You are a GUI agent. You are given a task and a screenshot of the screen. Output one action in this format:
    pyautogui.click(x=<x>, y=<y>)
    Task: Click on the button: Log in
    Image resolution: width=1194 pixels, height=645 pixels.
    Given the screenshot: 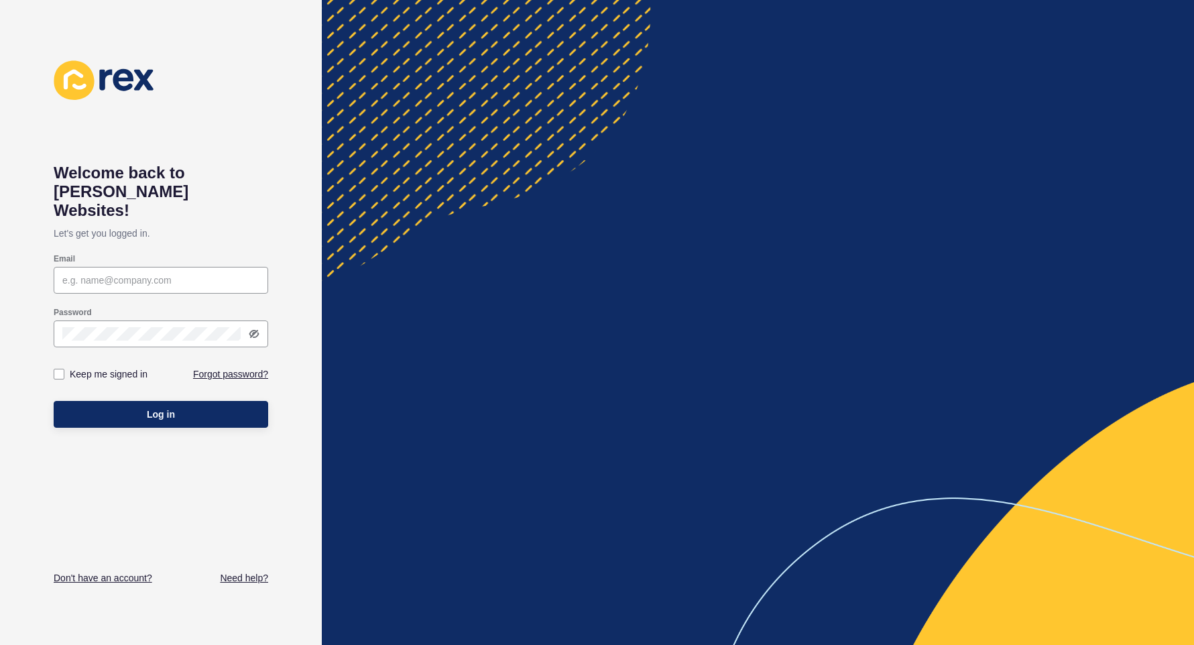 What is the action you would take?
    pyautogui.click(x=161, y=414)
    